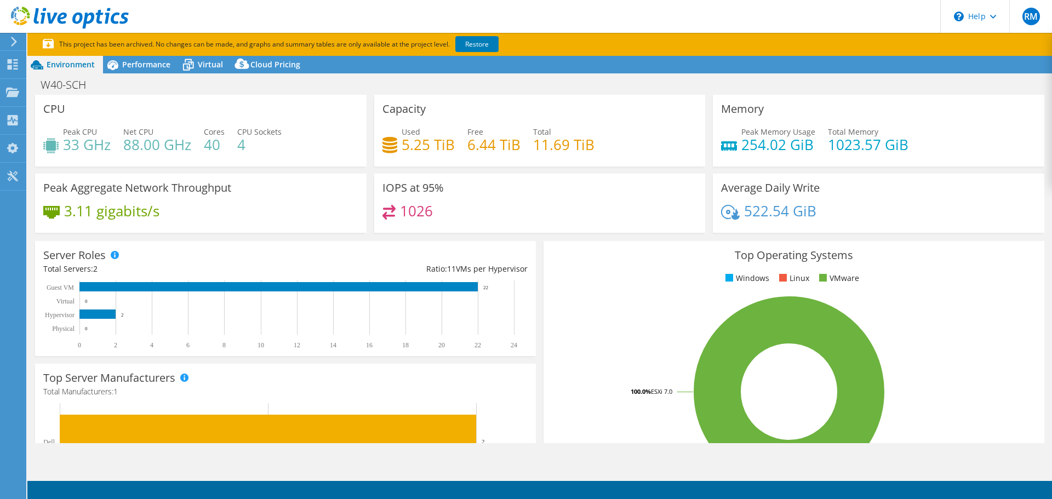  I want to click on text: 20, so click(442, 345).